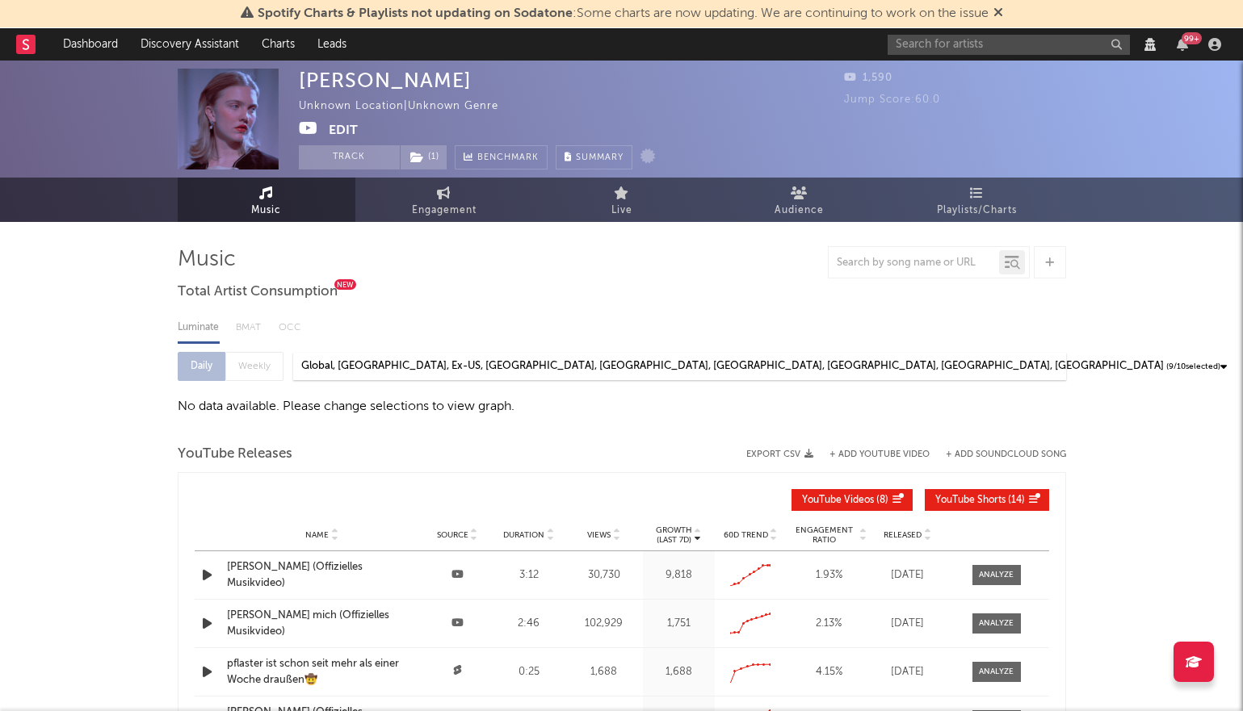 Image resolution: width=1243 pixels, height=711 pixels. Describe the element at coordinates (868, 78) in the screenshot. I see `span: 1,590` at that location.